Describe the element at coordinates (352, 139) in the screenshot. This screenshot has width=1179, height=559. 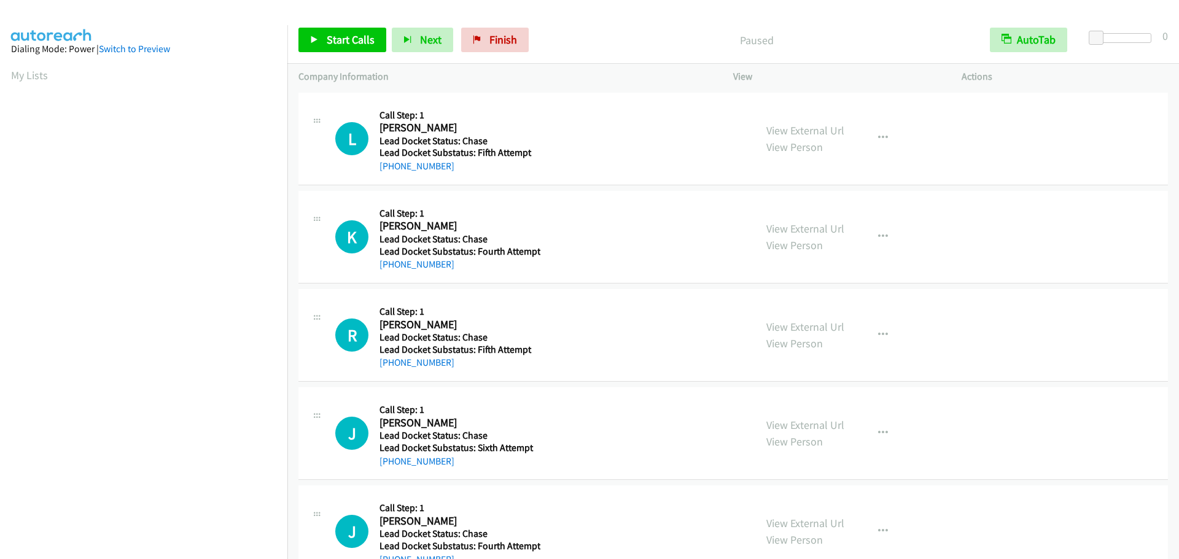
I see `h1: L` at that location.